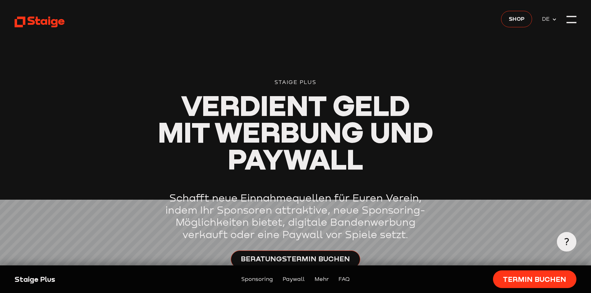  Describe the element at coordinates (517, 19) in the screenshot. I see `a: Shop` at that location.